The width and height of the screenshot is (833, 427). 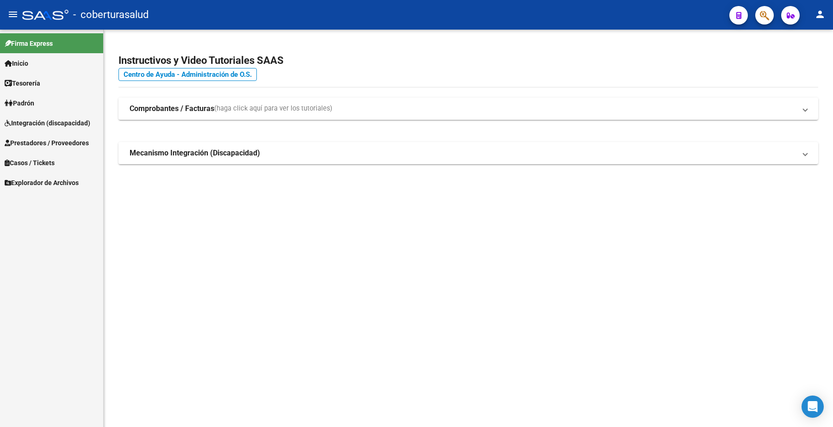 What do you see at coordinates (22, 83) in the screenshot?
I see `span: Tesorería` at bounding box center [22, 83].